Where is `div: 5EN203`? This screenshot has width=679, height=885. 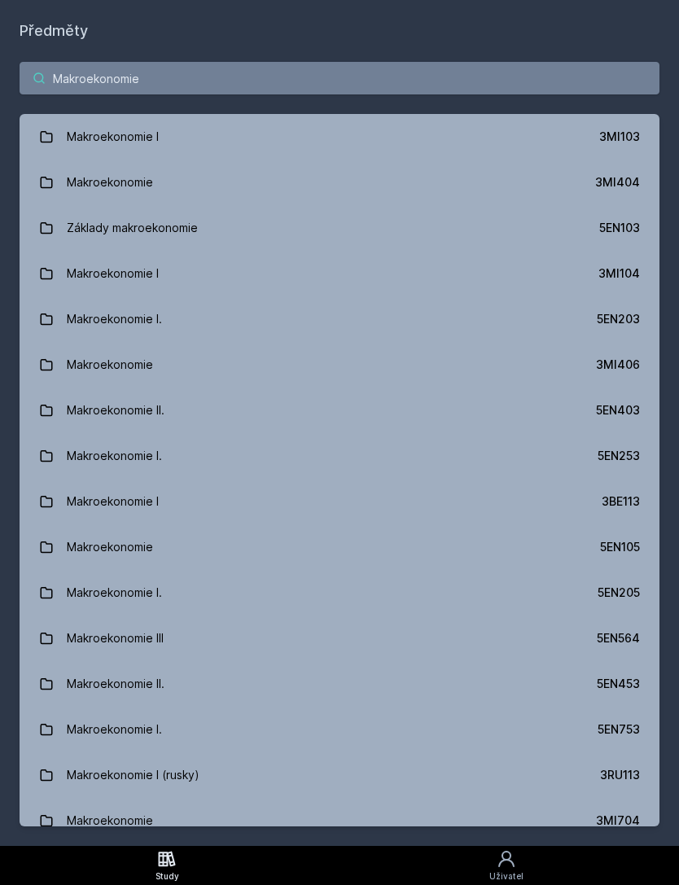 div: 5EN203 is located at coordinates (618, 319).